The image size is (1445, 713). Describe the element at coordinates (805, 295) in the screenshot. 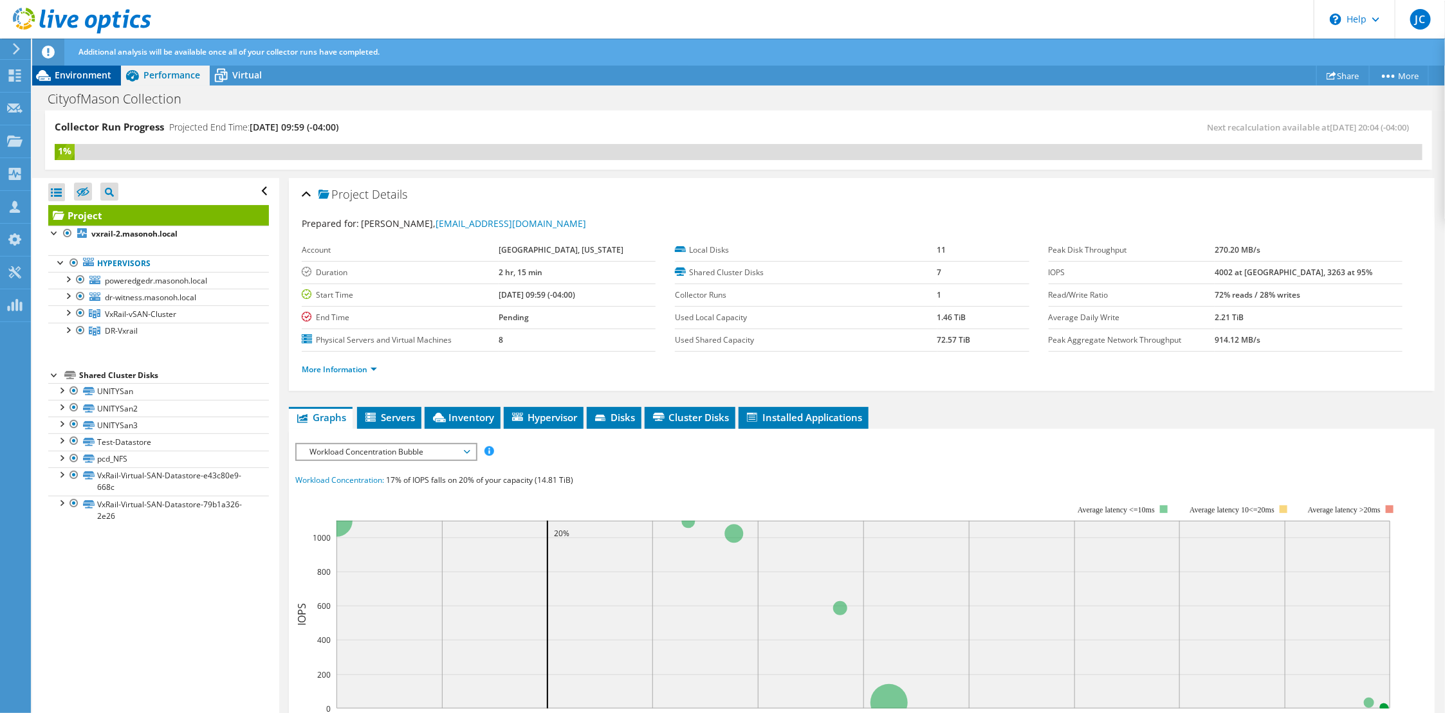

I see `label: Collector Runs` at that location.